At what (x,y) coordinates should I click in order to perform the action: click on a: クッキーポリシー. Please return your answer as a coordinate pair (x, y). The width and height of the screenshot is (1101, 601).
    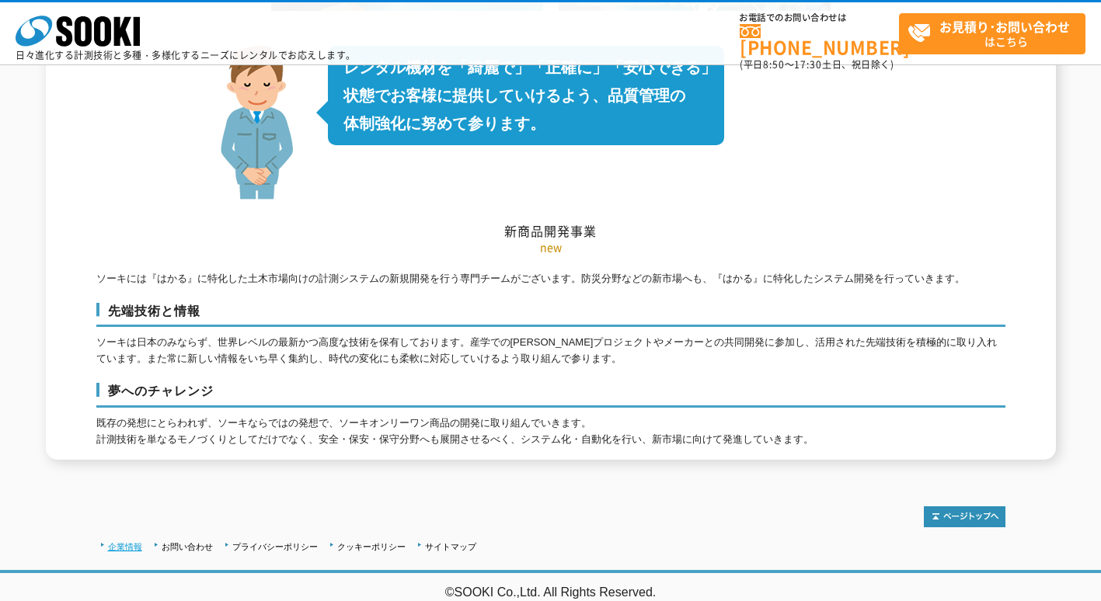
    Looking at the image, I should click on (371, 547).